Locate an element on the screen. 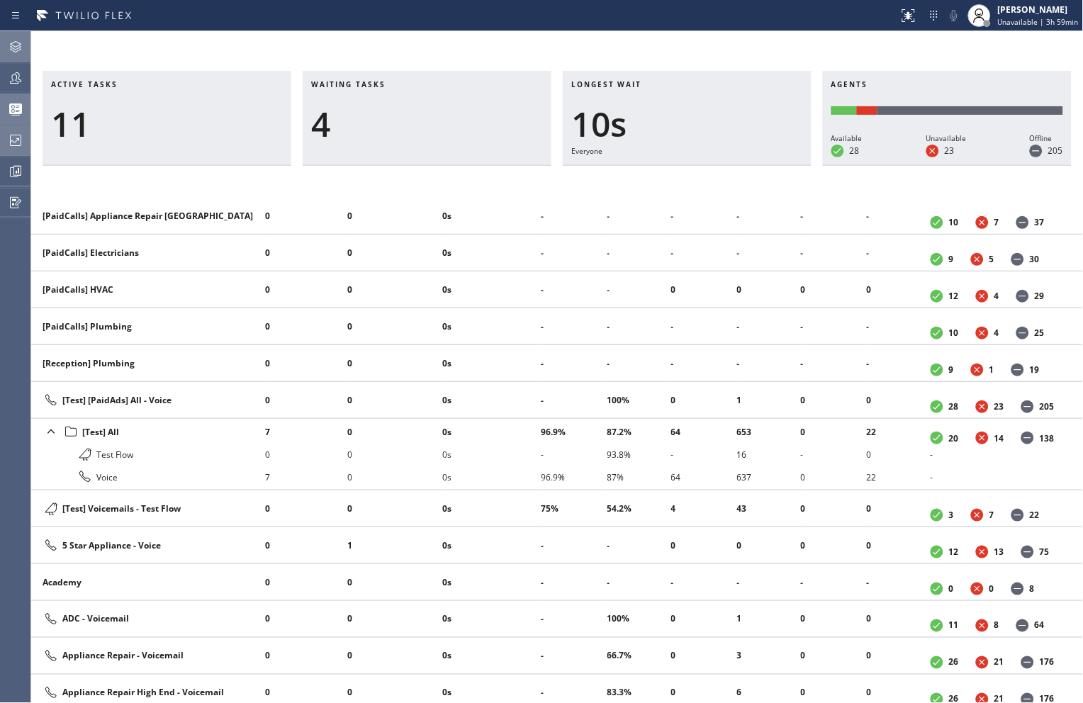  dd: 21 is located at coordinates (999, 662).